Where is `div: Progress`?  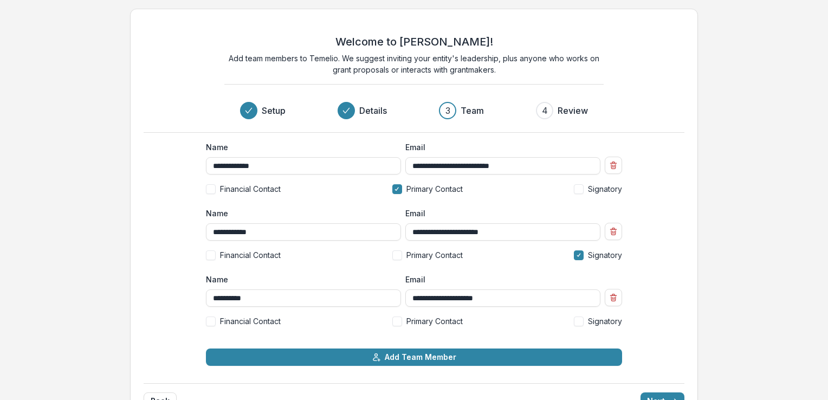
div: Progress is located at coordinates (414, 111).